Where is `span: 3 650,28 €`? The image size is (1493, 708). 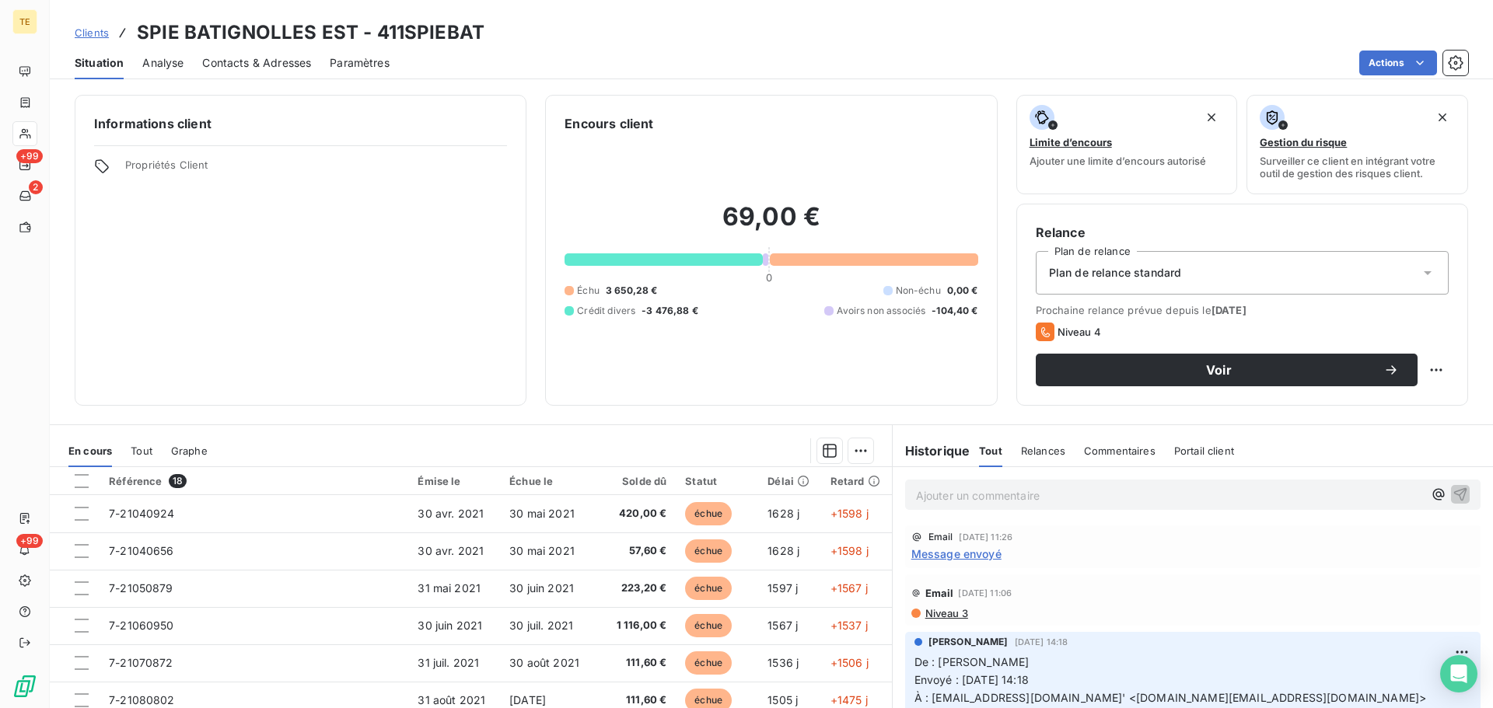
span: 3 650,28 € is located at coordinates (631, 291).